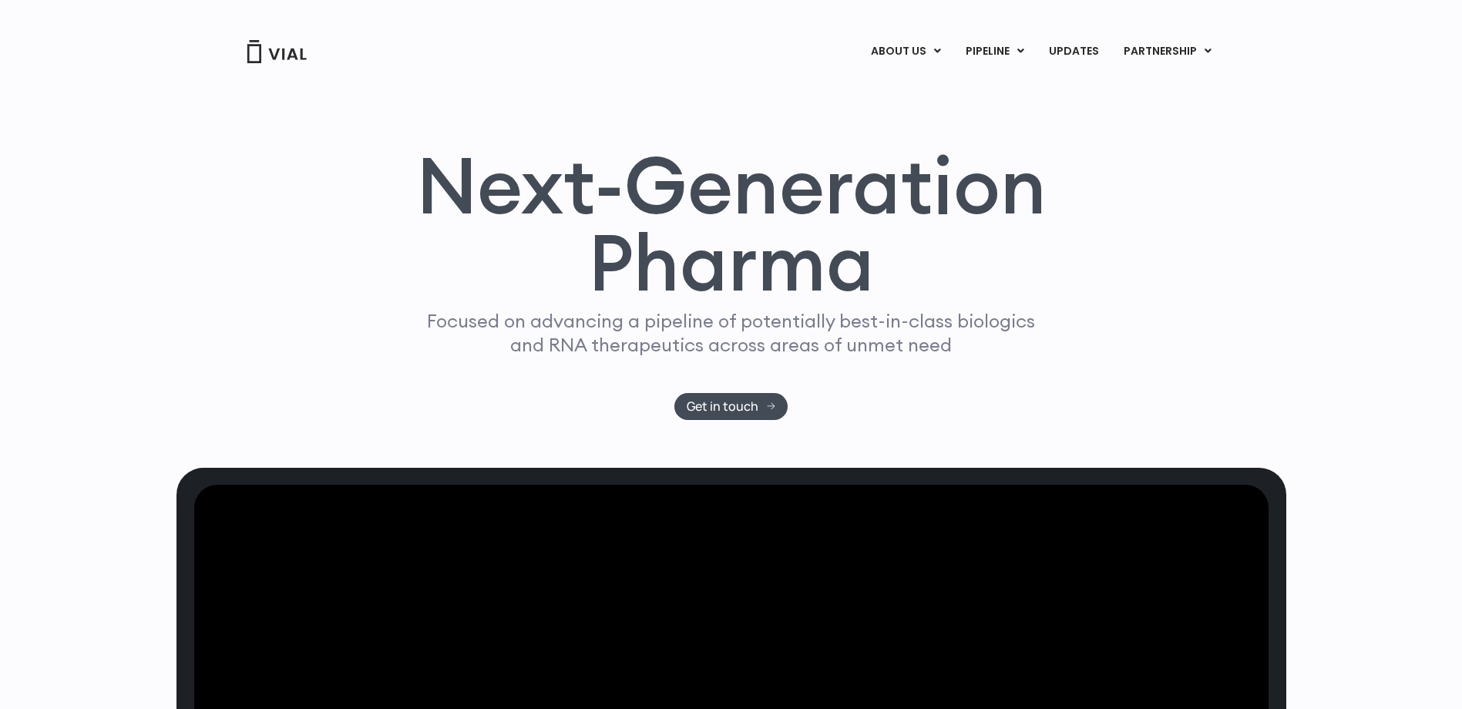 This screenshot has height=709, width=1462. What do you see at coordinates (731, 406) in the screenshot?
I see `a: Get in touch` at bounding box center [731, 406].